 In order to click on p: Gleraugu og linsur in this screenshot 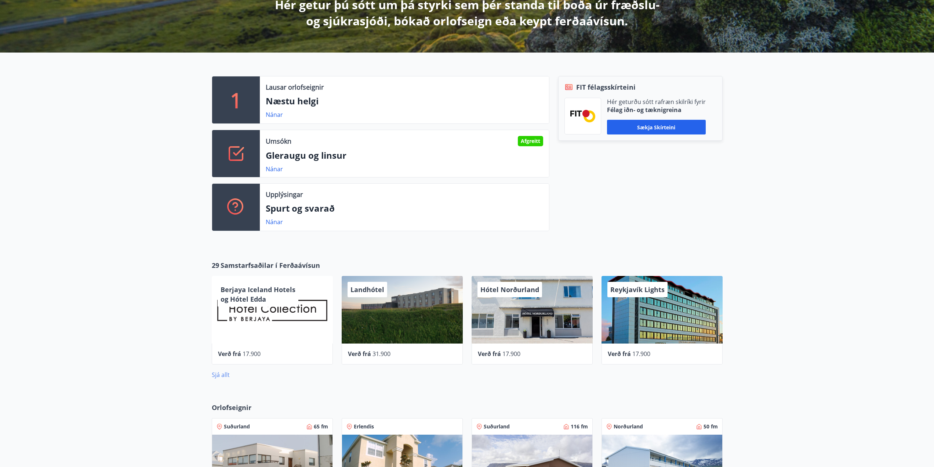, I will do `click(405, 155)`.